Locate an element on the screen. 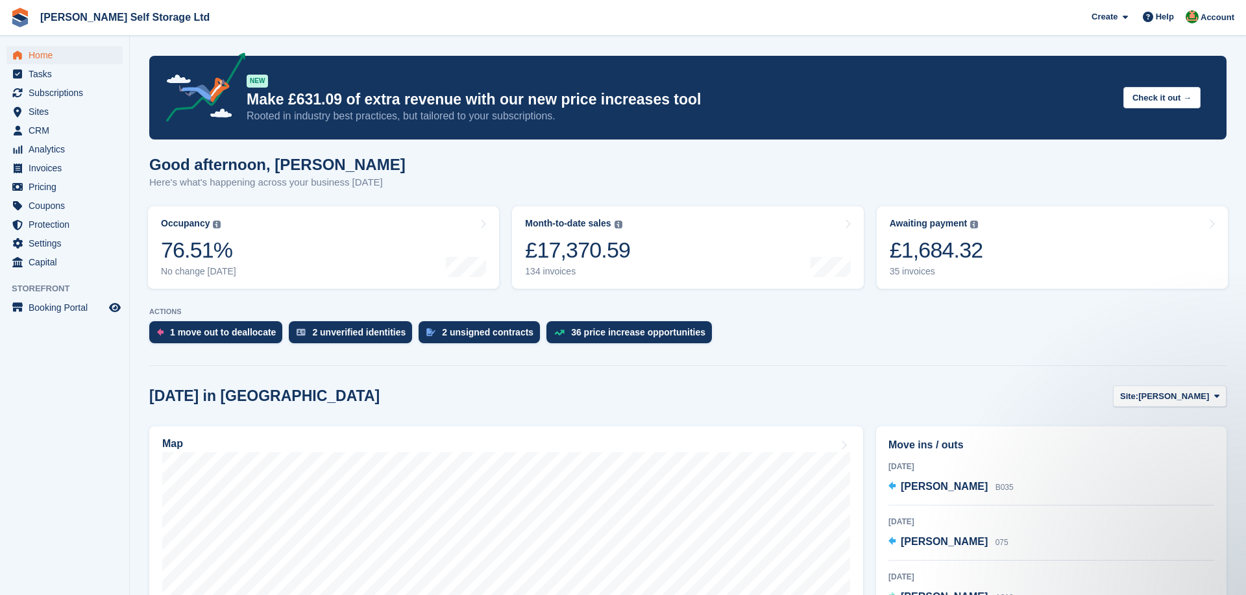  img: move_outs_to_deallocate_icon-f764333ba52eb49d3ac5e1228854f67142a1ed5810a6f6cc68b1a99e826820c5.svg is located at coordinates (160, 332).